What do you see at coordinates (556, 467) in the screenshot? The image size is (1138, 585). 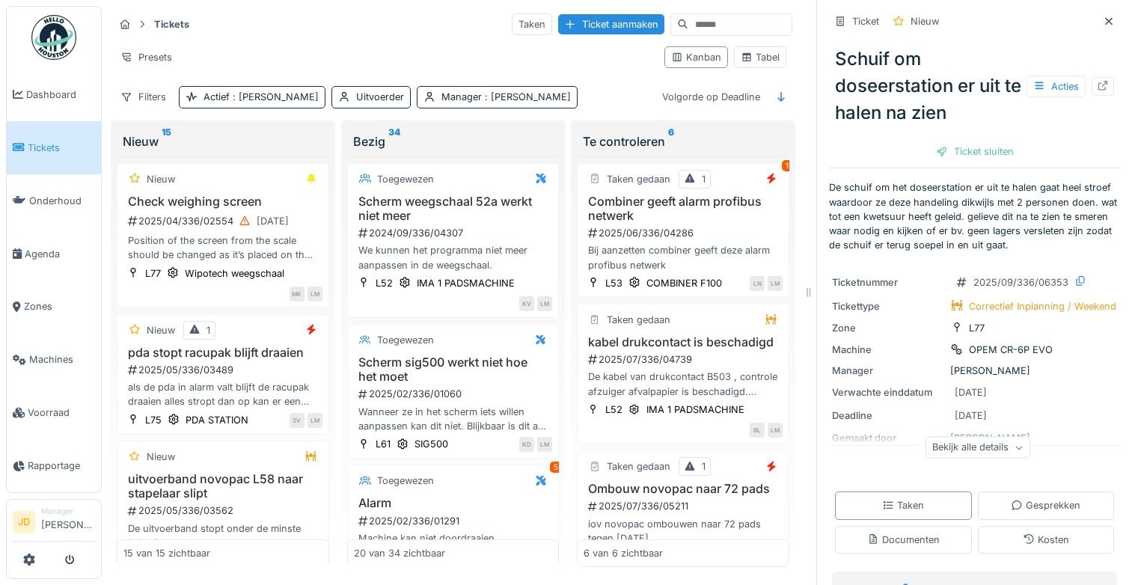 I see `div: 5` at bounding box center [556, 467].